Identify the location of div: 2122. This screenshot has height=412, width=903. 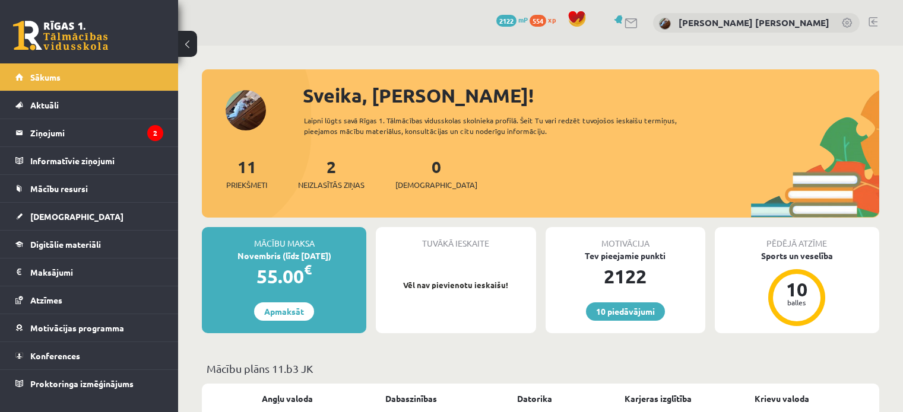
(625, 277).